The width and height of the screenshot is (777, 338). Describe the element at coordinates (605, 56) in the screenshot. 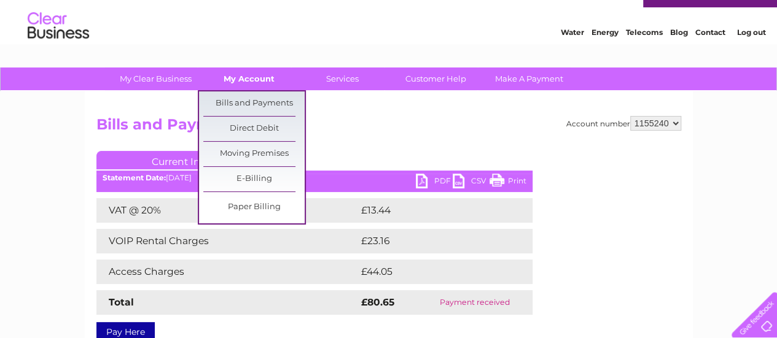

I see `a: Energy` at that location.